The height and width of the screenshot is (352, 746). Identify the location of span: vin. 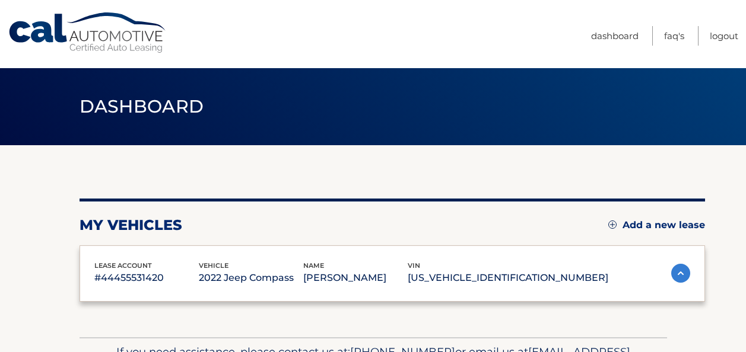
(413, 266).